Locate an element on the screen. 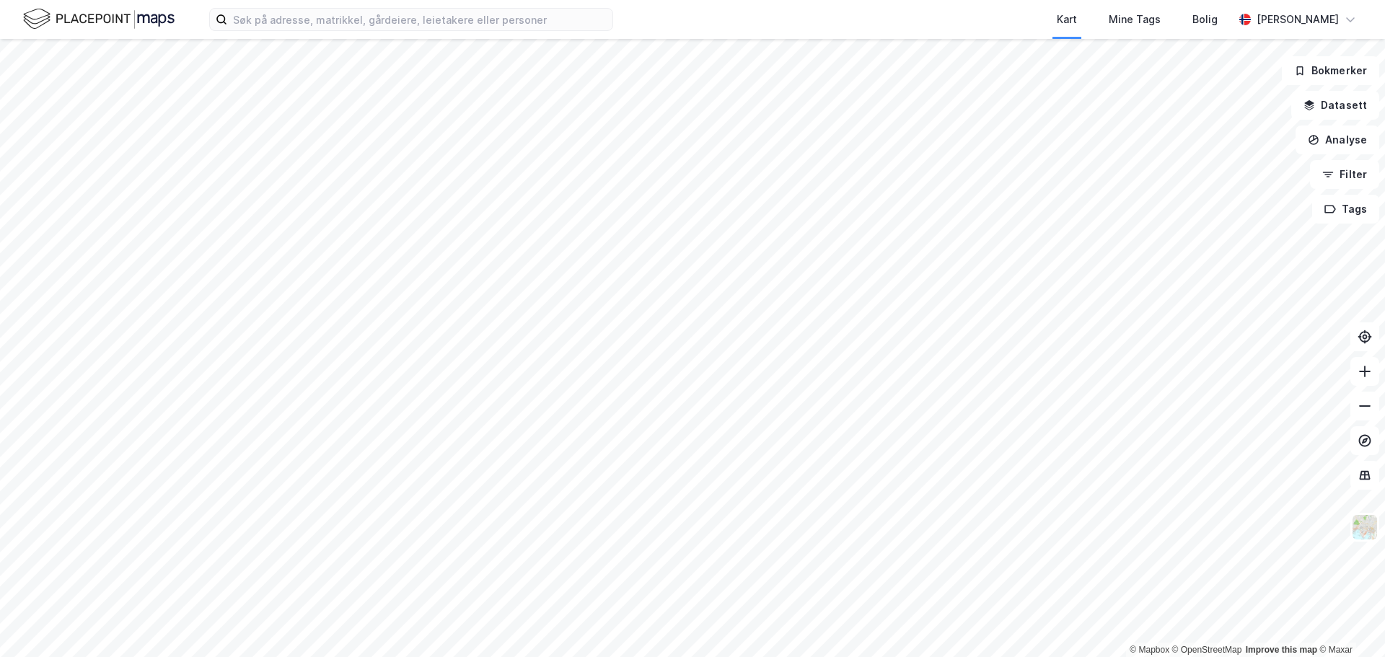 This screenshot has height=657, width=1385. div: Bolig is located at coordinates (1204, 19).